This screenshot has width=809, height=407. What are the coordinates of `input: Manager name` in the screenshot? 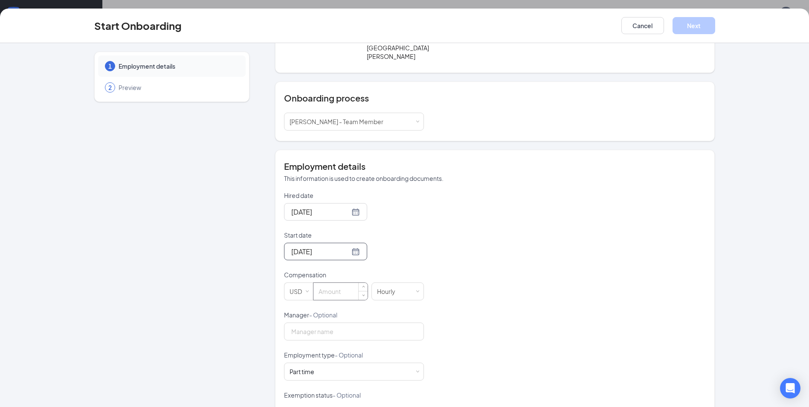 It's located at (354, 331).